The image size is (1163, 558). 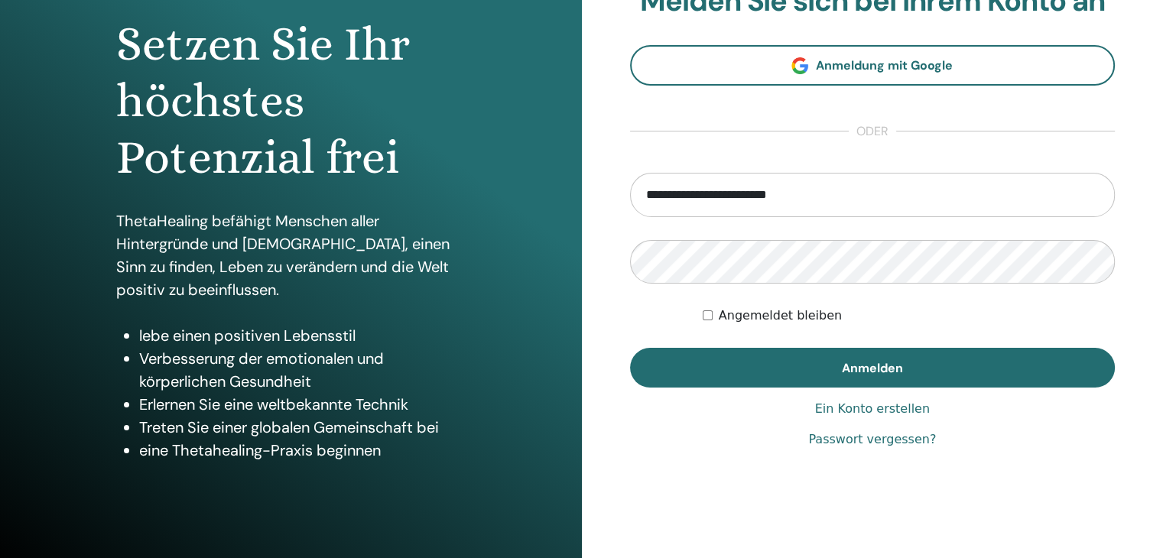 I want to click on li: Treten Sie einer globalen Gemeinschaft bei, so click(x=302, y=427).